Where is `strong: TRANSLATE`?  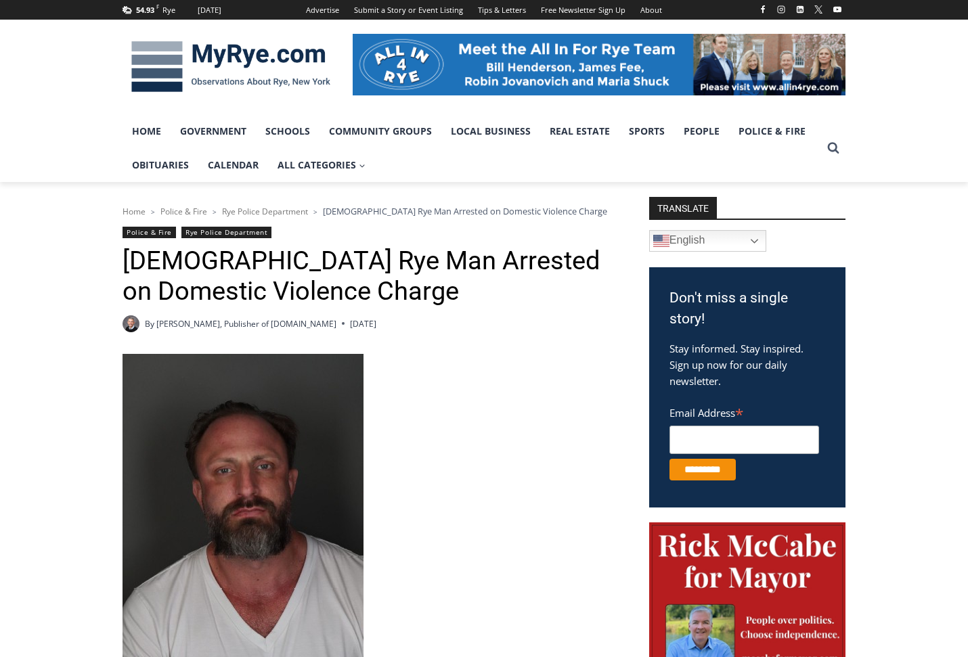 strong: TRANSLATE is located at coordinates (683, 208).